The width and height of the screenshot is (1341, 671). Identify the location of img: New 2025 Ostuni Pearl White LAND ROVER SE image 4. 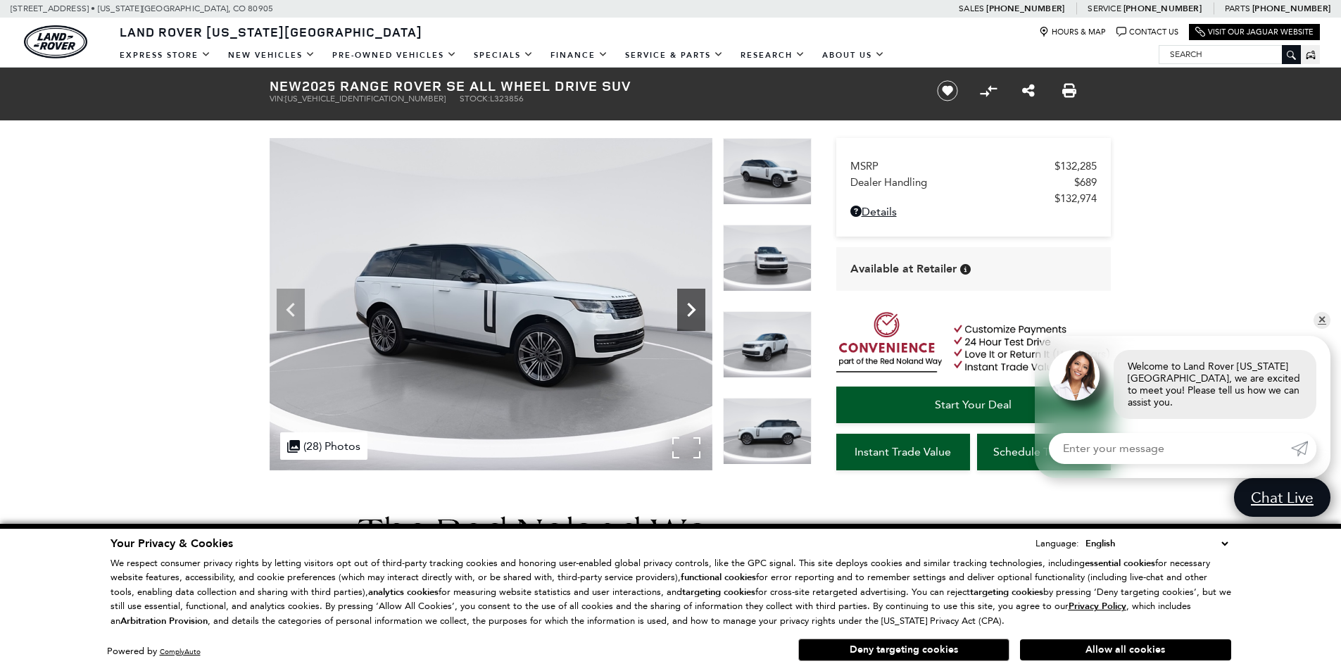
(768, 344).